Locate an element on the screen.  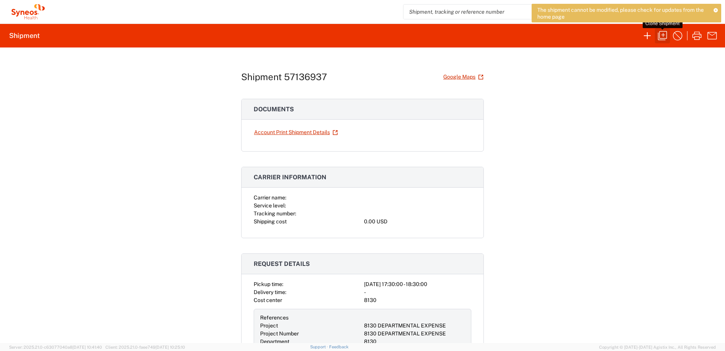
span: Delivery time: is located at coordinates (270, 292).